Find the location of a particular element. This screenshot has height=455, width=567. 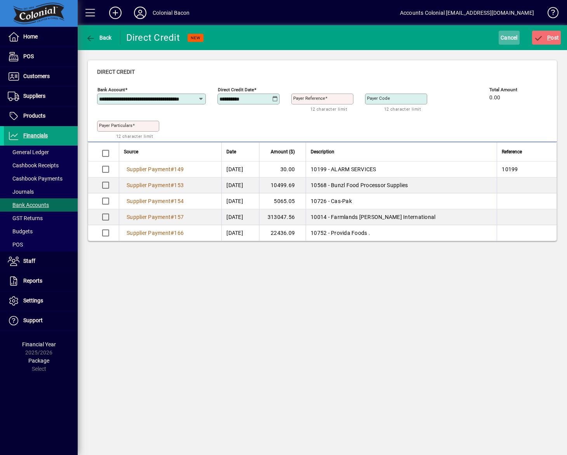

span: Cancel is located at coordinates (509, 38).